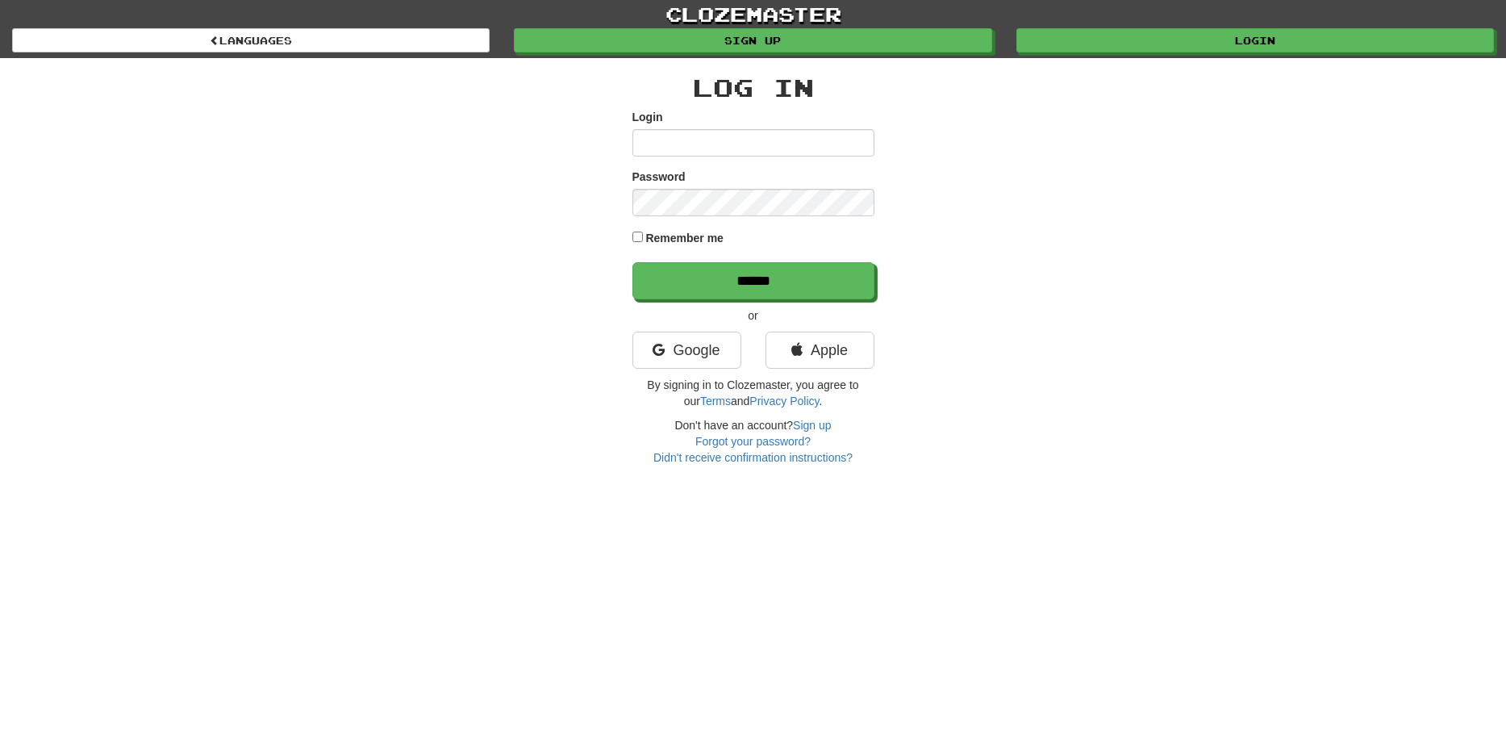  Describe the element at coordinates (684, 238) in the screenshot. I see `label: Remember me` at that location.